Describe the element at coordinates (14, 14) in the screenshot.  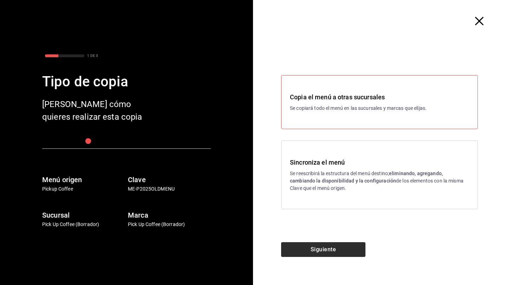
I see `img: logo_orange.svg` at that location.